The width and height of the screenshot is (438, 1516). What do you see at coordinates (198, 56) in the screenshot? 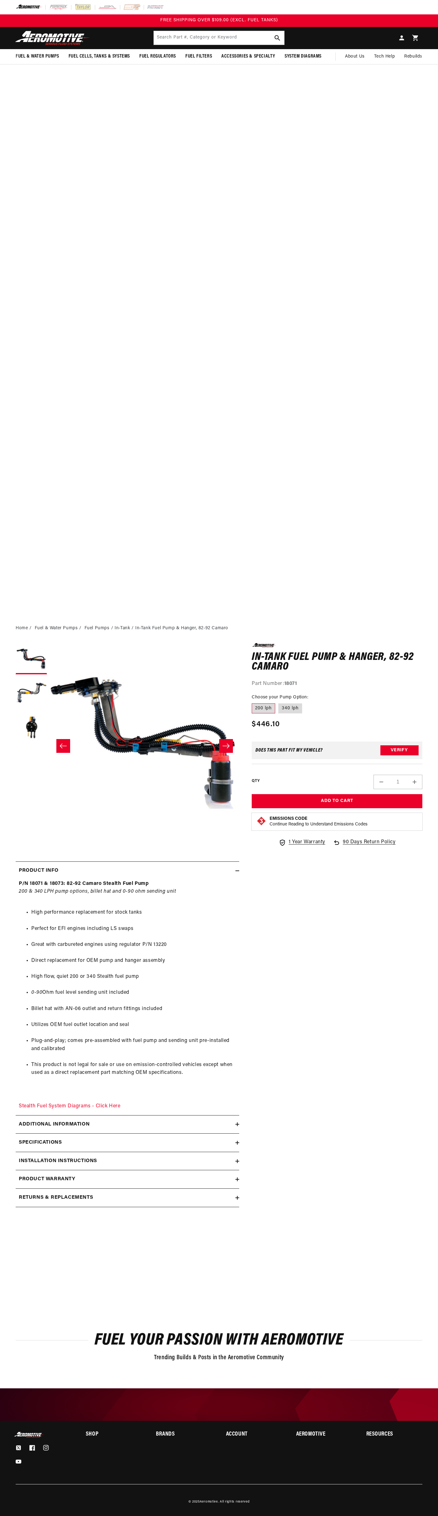
I see `span: Fuel Filters` at bounding box center [198, 56].